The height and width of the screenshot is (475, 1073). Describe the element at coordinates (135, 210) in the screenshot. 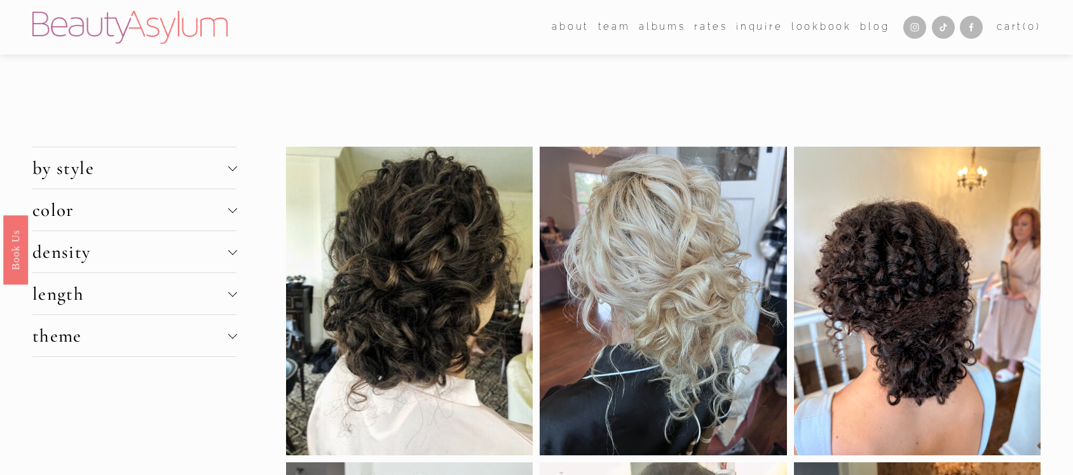

I see `button: color` at that location.